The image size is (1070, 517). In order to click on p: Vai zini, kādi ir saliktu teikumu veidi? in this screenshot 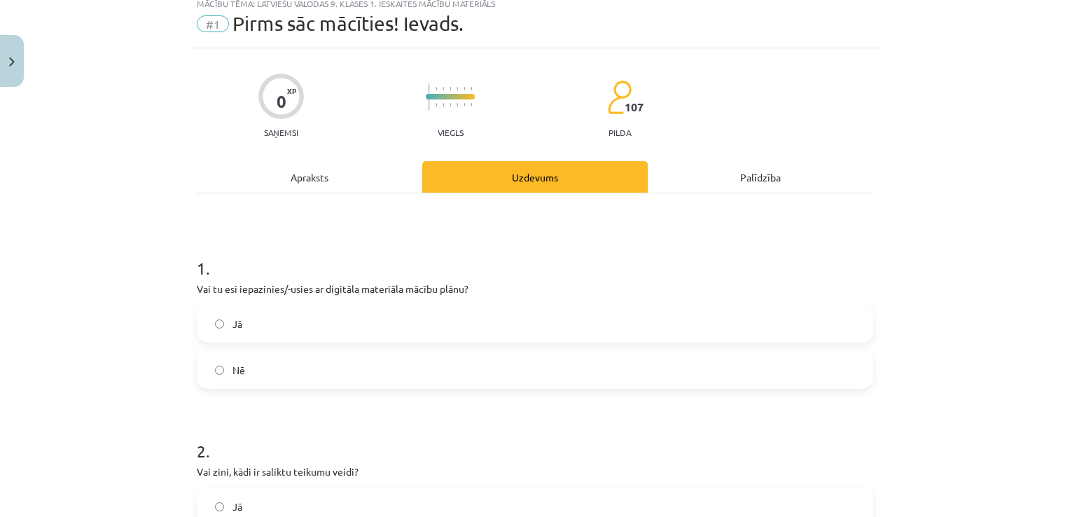, I will do `click(535, 471)`.